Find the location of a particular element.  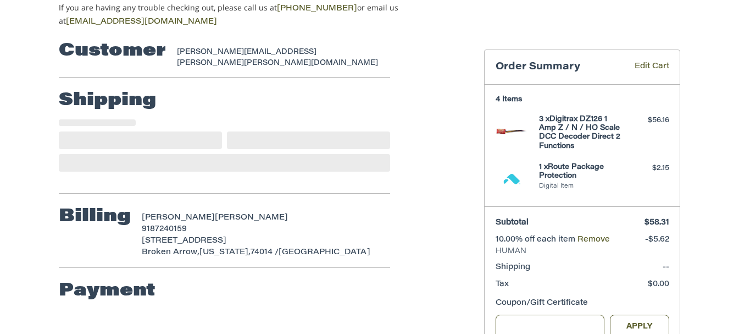

span: Shipping is located at coordinates (513, 267).